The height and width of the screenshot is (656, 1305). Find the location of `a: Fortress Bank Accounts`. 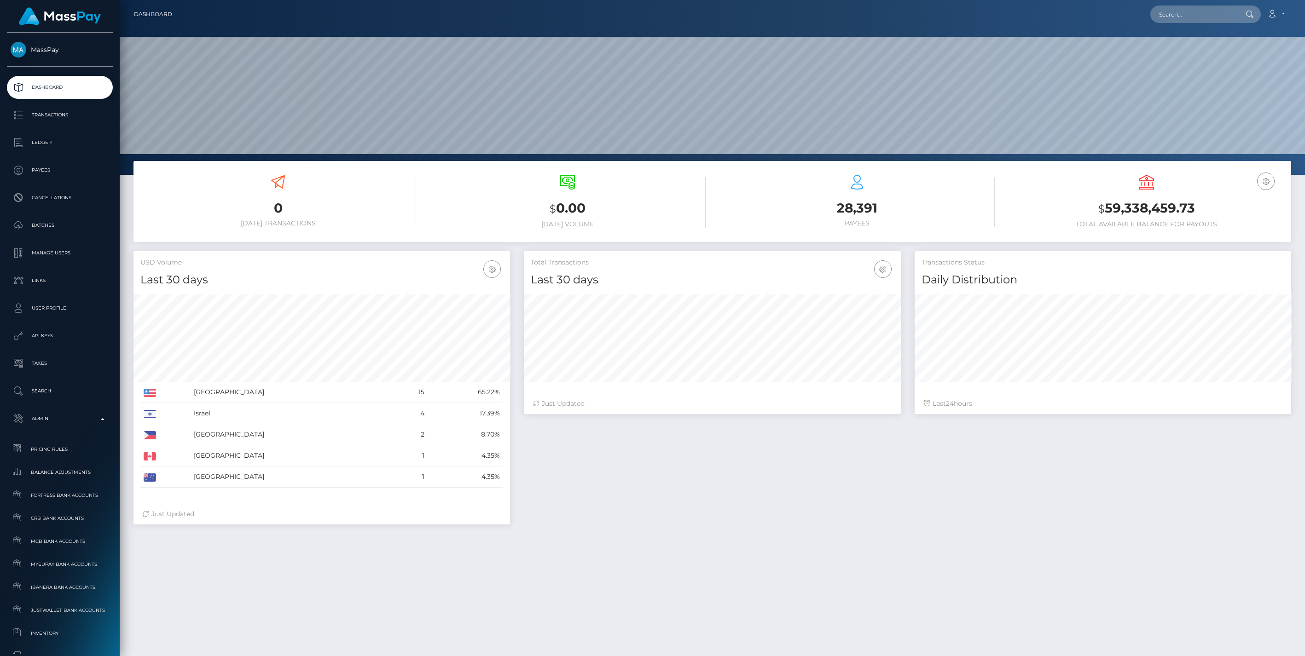

a: Fortress Bank Accounts is located at coordinates (60, 495).